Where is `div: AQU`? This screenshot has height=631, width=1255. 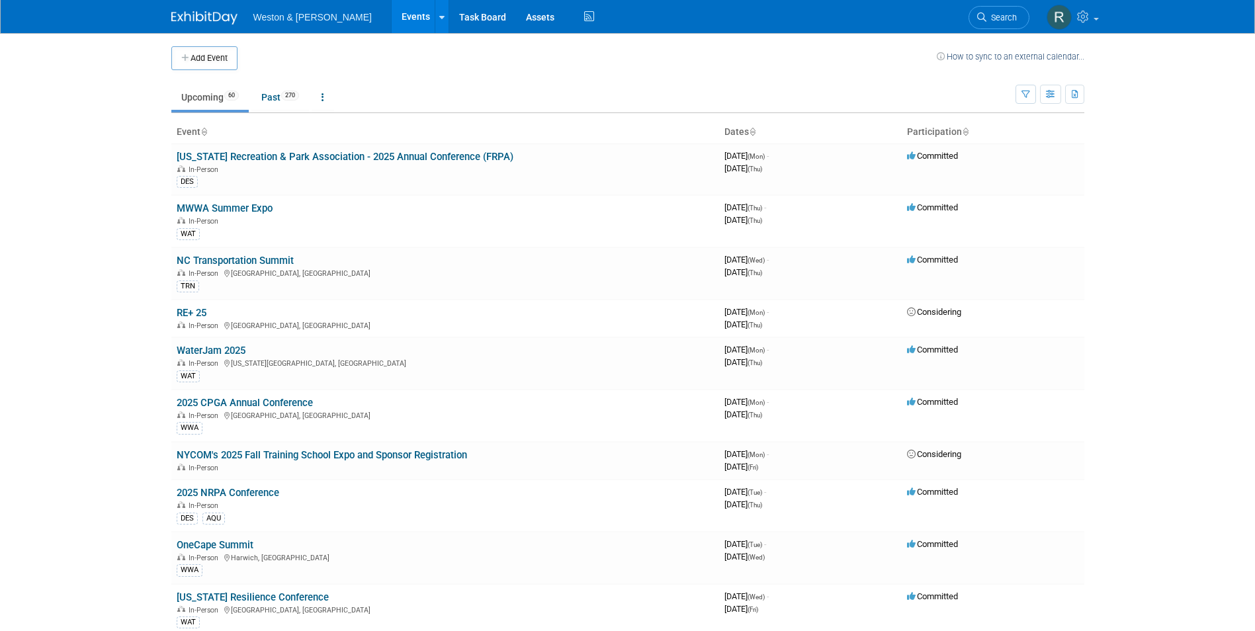 div: AQU is located at coordinates (214, 519).